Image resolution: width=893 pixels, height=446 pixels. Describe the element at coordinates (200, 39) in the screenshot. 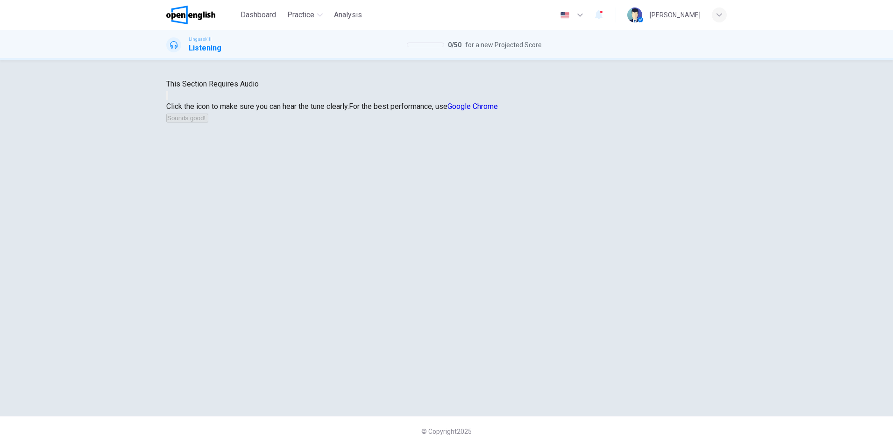

I see `span: Linguaskill` at that location.